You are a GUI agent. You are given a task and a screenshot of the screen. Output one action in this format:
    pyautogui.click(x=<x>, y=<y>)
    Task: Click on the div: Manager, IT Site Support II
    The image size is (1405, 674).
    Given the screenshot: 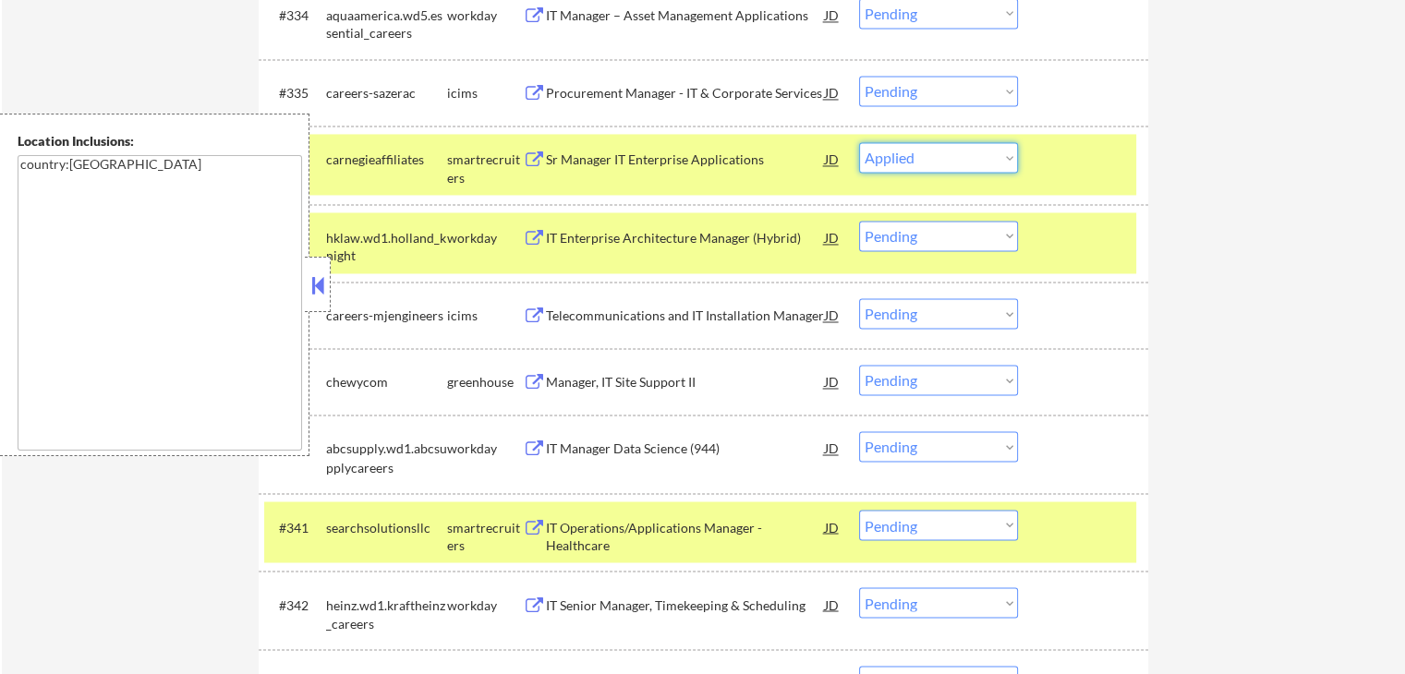 What is the action you would take?
    pyautogui.click(x=685, y=382)
    